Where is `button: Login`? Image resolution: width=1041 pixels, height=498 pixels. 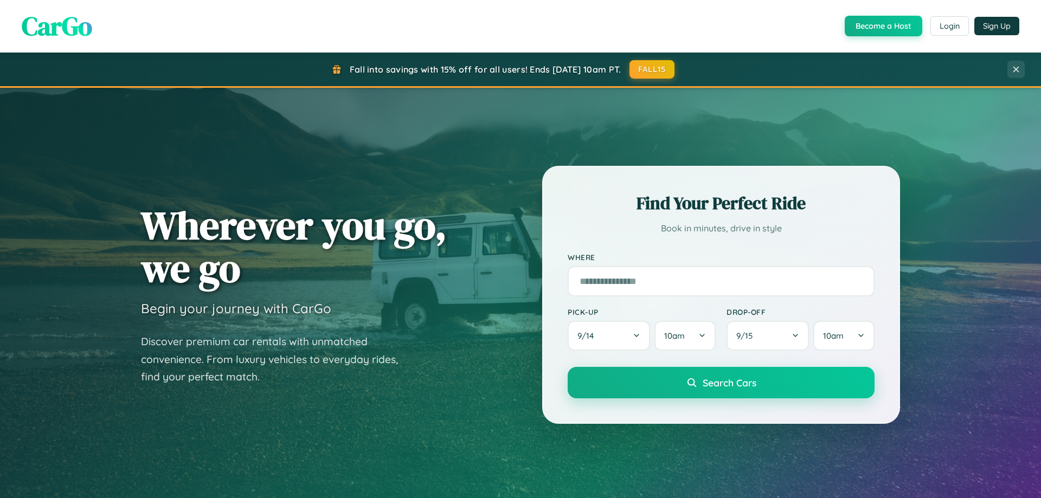
button: Login is located at coordinates (949, 26).